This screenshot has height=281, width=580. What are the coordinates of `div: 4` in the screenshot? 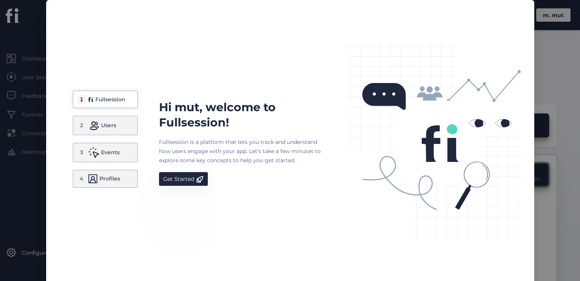 It's located at (82, 179).